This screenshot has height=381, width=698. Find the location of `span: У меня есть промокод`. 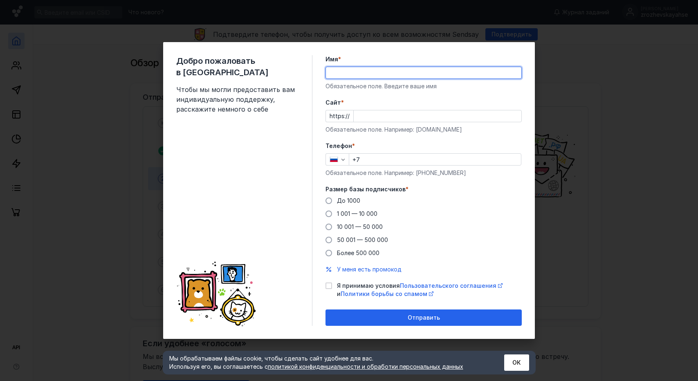

span: У меня есть промокод is located at coordinates (369, 269).